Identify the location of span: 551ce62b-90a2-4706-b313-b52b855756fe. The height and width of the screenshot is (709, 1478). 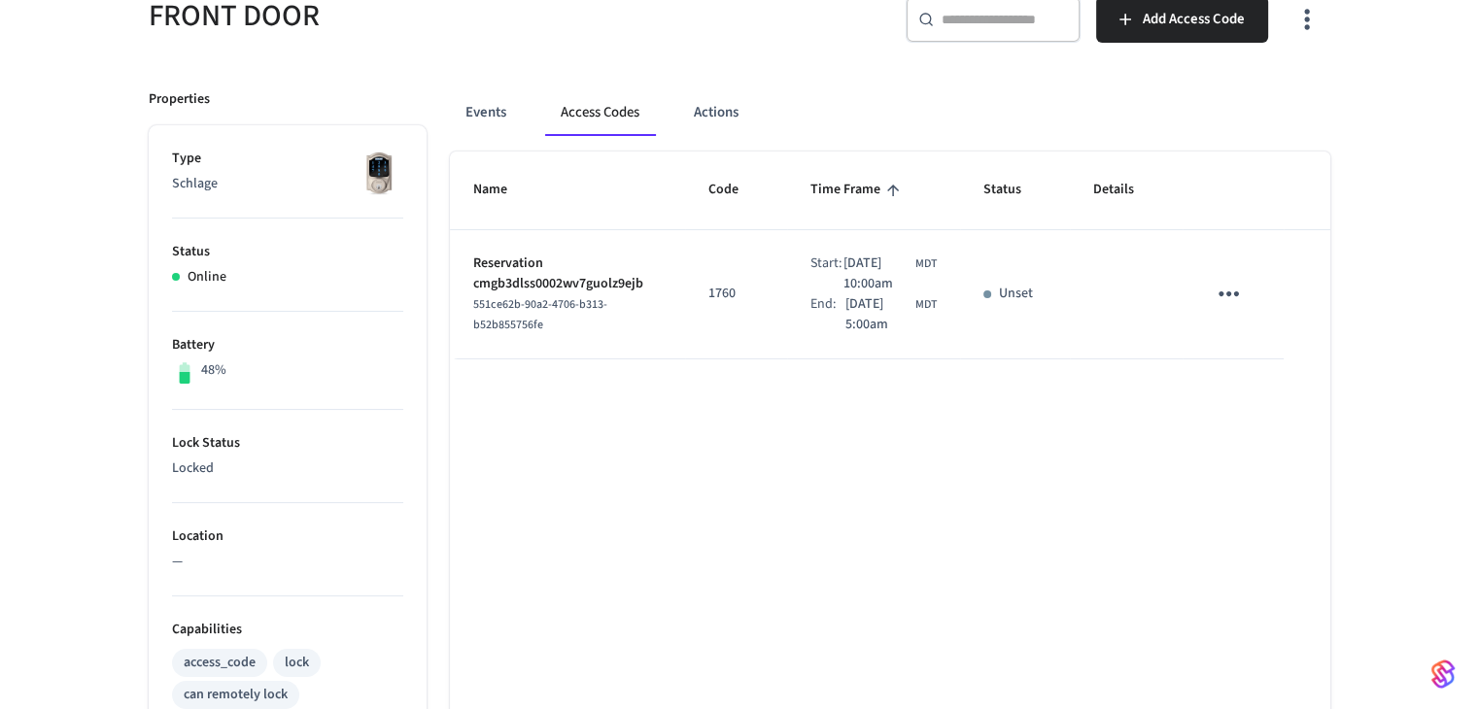
(540, 315).